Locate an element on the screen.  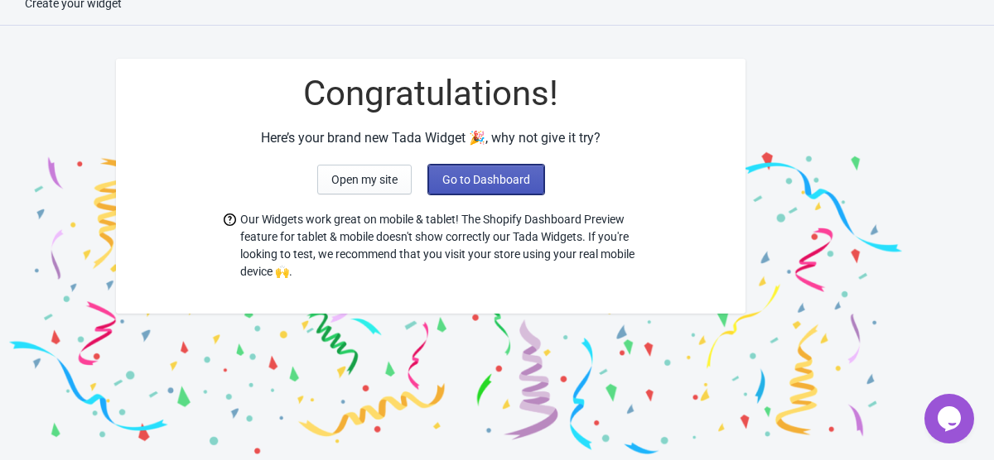
div: Congratulations! is located at coordinates (431, 94).